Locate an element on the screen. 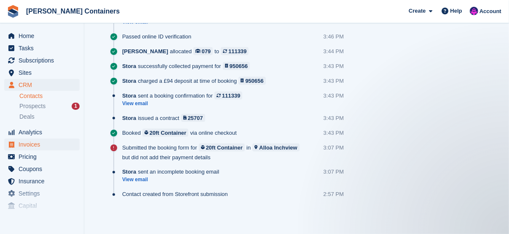  div: Booked via online checkout is located at coordinates (182, 132).